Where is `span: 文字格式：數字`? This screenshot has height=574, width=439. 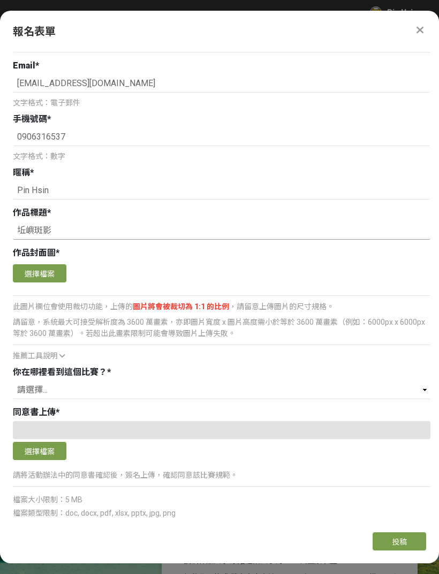
span: 文字格式：數字 is located at coordinates (39, 156).